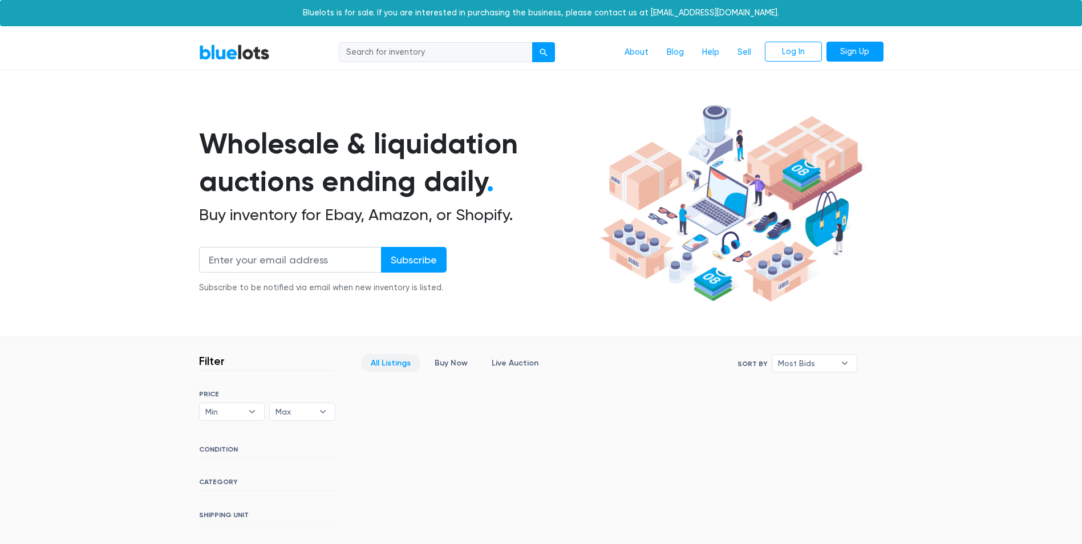 The height and width of the screenshot is (544, 1082). What do you see at coordinates (234, 52) in the screenshot?
I see `a: BlueLots` at bounding box center [234, 52].